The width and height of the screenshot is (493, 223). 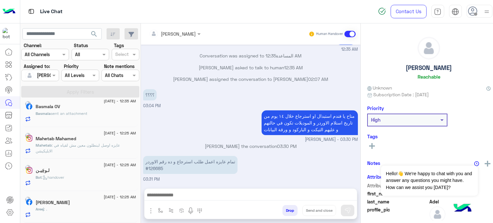 What do you see at coordinates (348, 211) in the screenshot?
I see `img: send message` at bounding box center [348, 211].